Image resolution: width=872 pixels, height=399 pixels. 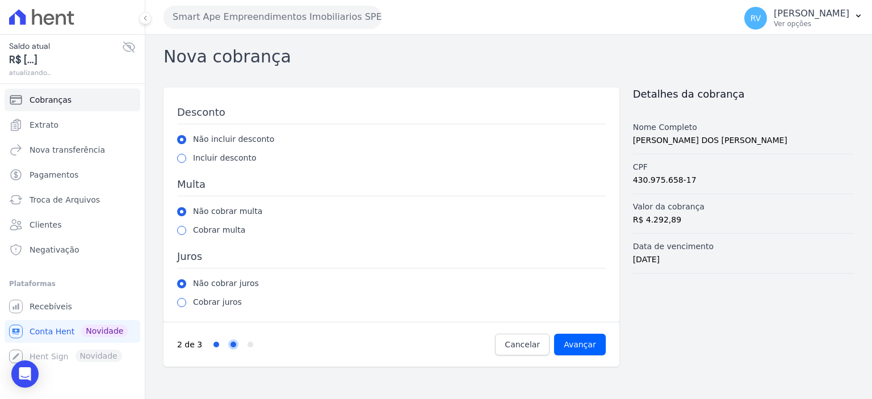 What do you see at coordinates (218, 302) in the screenshot?
I see `label: Cobrar juros` at bounding box center [218, 302].